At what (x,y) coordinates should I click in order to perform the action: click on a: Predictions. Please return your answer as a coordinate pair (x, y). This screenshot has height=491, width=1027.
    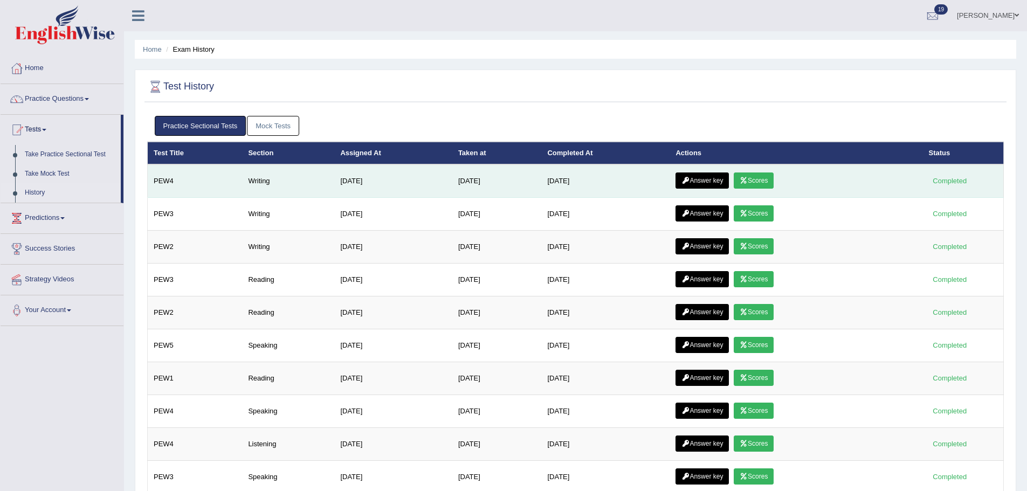
    Looking at the image, I should click on (62, 217).